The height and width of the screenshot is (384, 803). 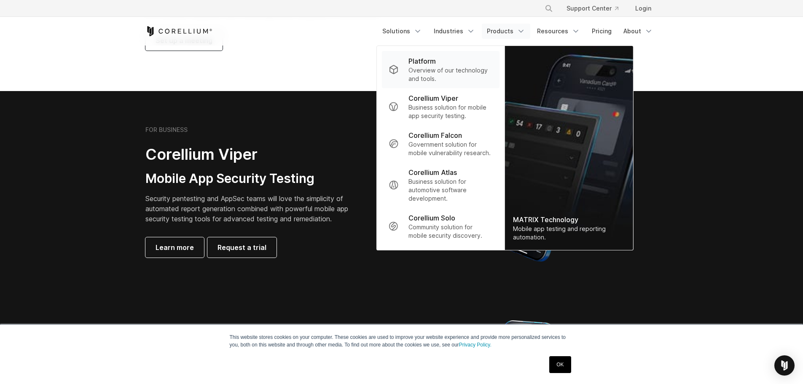 What do you see at coordinates (475, 345) in the screenshot?
I see `a: Privacy Policy.` at bounding box center [475, 345].